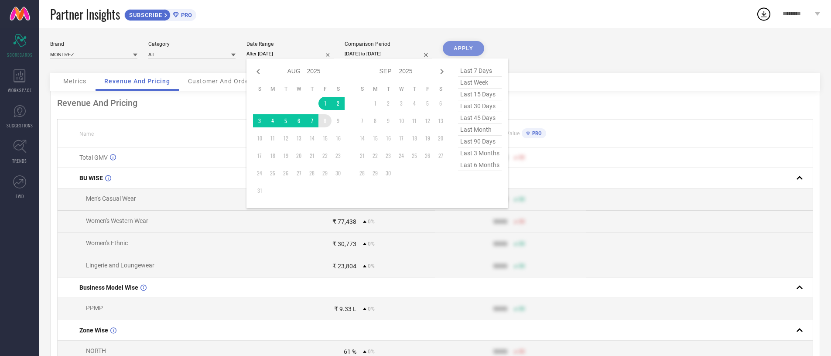 The width and height of the screenshot is (831, 356). What do you see at coordinates (388, 103) in the screenshot?
I see `td: Tue Sep 02 2025` at bounding box center [388, 103].